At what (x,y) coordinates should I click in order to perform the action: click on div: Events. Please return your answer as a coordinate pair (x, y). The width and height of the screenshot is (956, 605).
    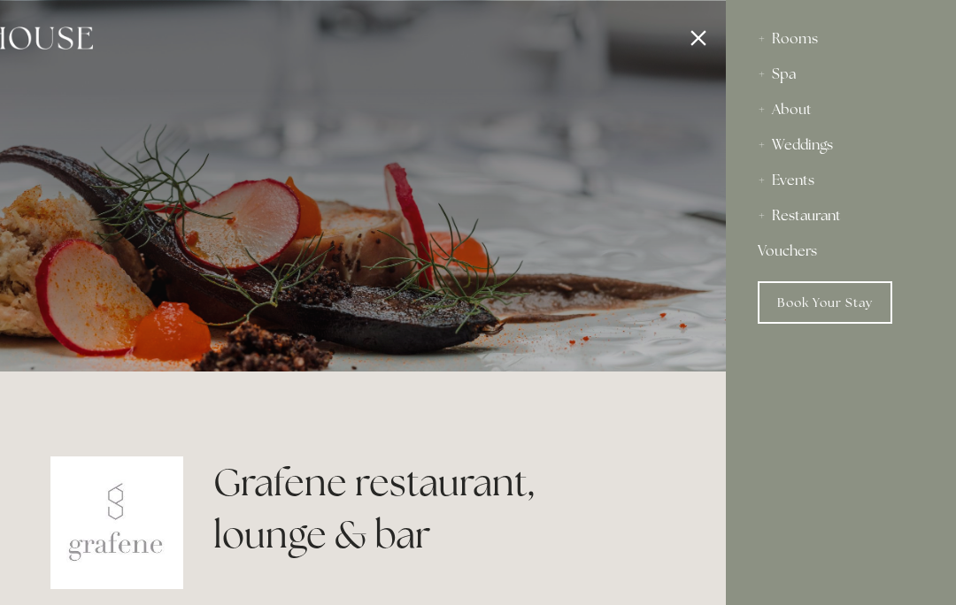
    Looking at the image, I should click on (841, 181).